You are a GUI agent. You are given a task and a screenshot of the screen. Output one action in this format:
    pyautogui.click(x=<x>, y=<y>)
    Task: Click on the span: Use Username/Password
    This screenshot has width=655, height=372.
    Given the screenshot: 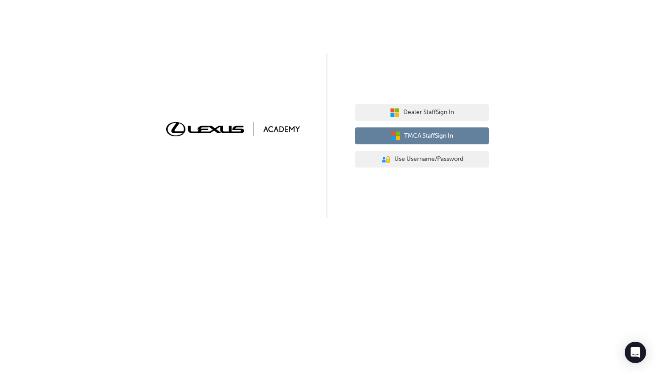 What is the action you would take?
    pyautogui.click(x=429, y=159)
    